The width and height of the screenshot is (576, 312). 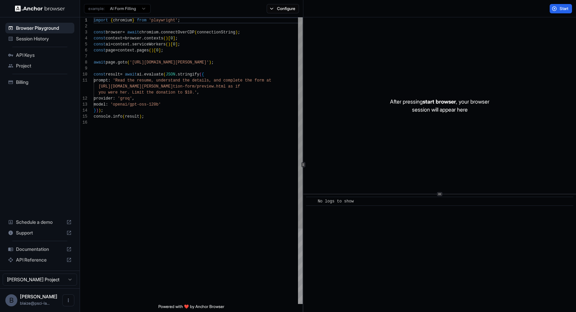 What do you see at coordinates (44, 39) in the screenshot?
I see `span: Session History` at bounding box center [44, 39].